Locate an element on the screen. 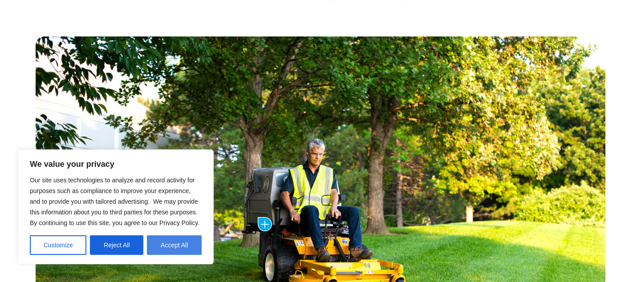 The height and width of the screenshot is (282, 641). div: We value your privacy is located at coordinates (116, 207).